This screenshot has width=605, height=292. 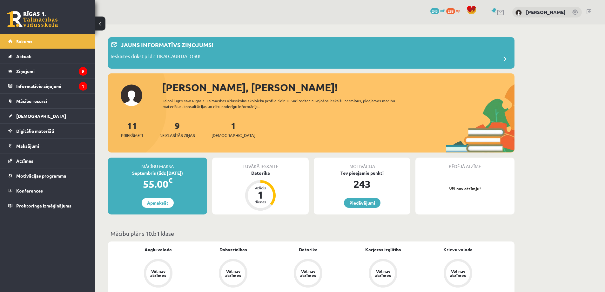 What do you see at coordinates (48, 131) in the screenshot?
I see `a: Digitālie materiāli` at bounding box center [48, 131].